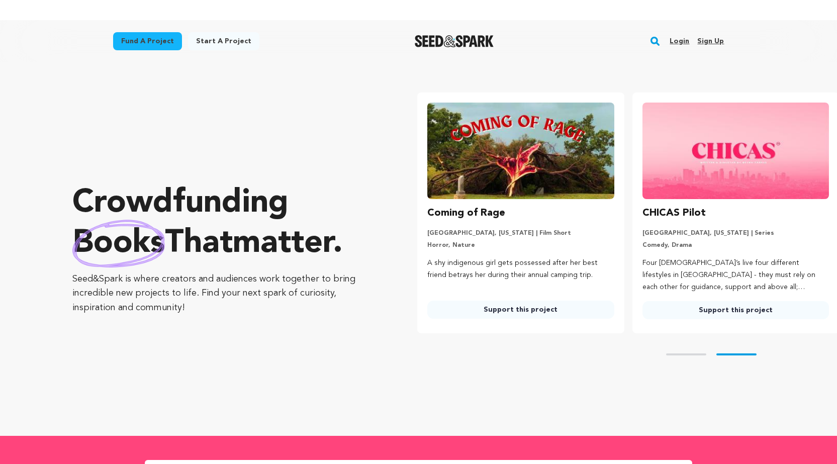 This screenshot has height=464, width=837. I want to click on h3: CHICAS Pilot, so click(674, 213).